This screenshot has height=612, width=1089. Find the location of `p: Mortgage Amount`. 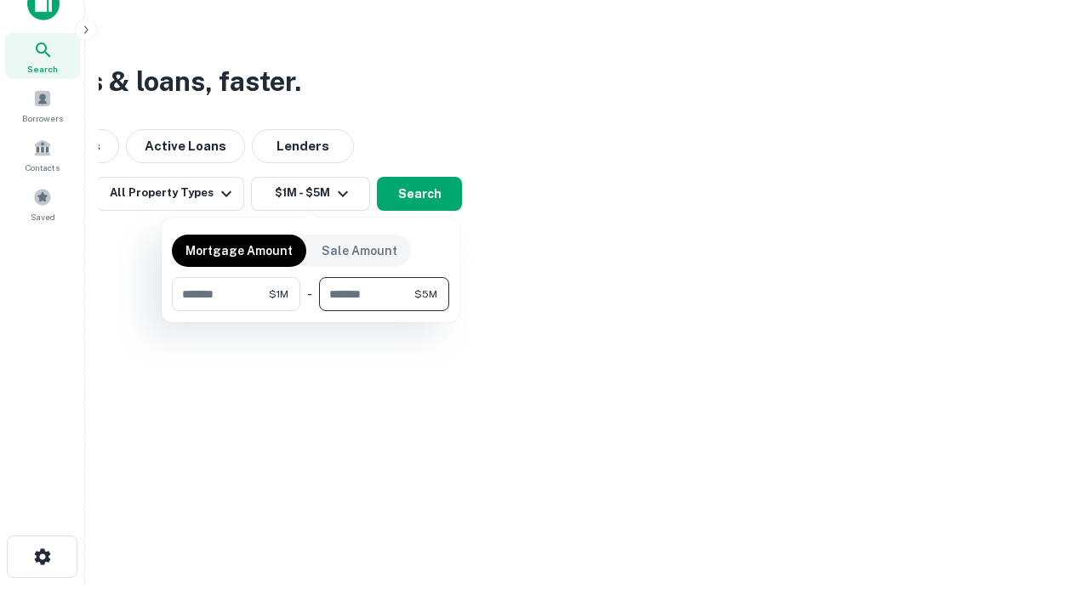

p: Mortgage Amount is located at coordinates (239, 251).